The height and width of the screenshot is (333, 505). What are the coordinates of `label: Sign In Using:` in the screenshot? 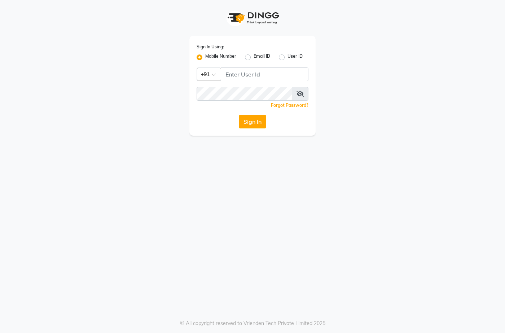 It's located at (210, 47).